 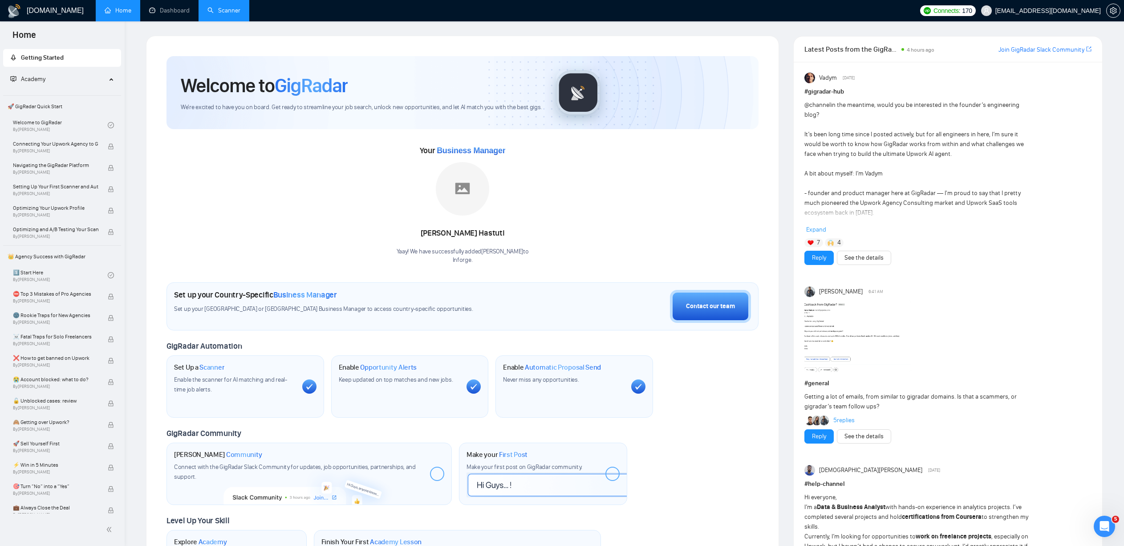 What do you see at coordinates (1089, 49) in the screenshot?
I see `a: export` at bounding box center [1089, 49].